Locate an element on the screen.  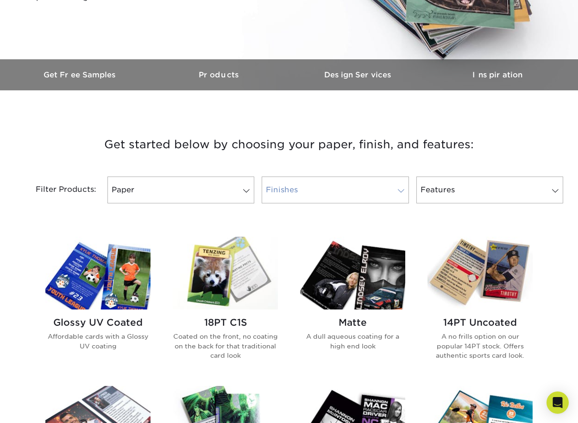
p: A no frills option on our popular 14PT stock. Offers authentic sports card look. is located at coordinates (479, 345).